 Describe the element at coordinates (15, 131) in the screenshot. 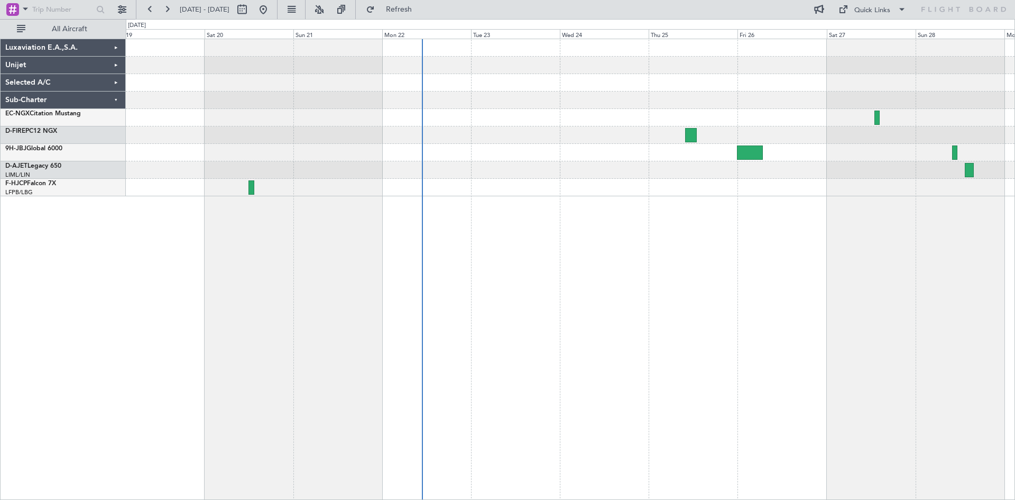

I see `span: D-FIRE` at that location.